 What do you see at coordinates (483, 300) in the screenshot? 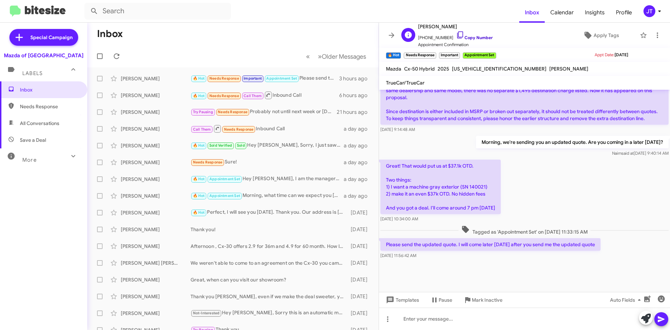
I see `button: Mark Inactive` at bounding box center [483, 300].